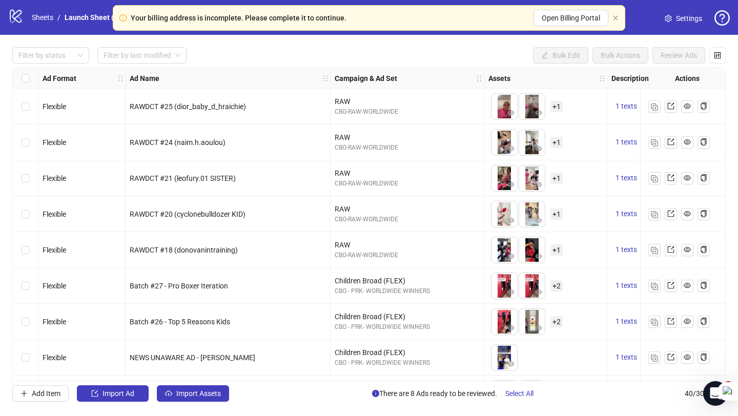 Image resolution: width=738 pixels, height=416 pixels. What do you see at coordinates (26, 78) in the screenshot?
I see `div: Select all rows` at bounding box center [26, 78].